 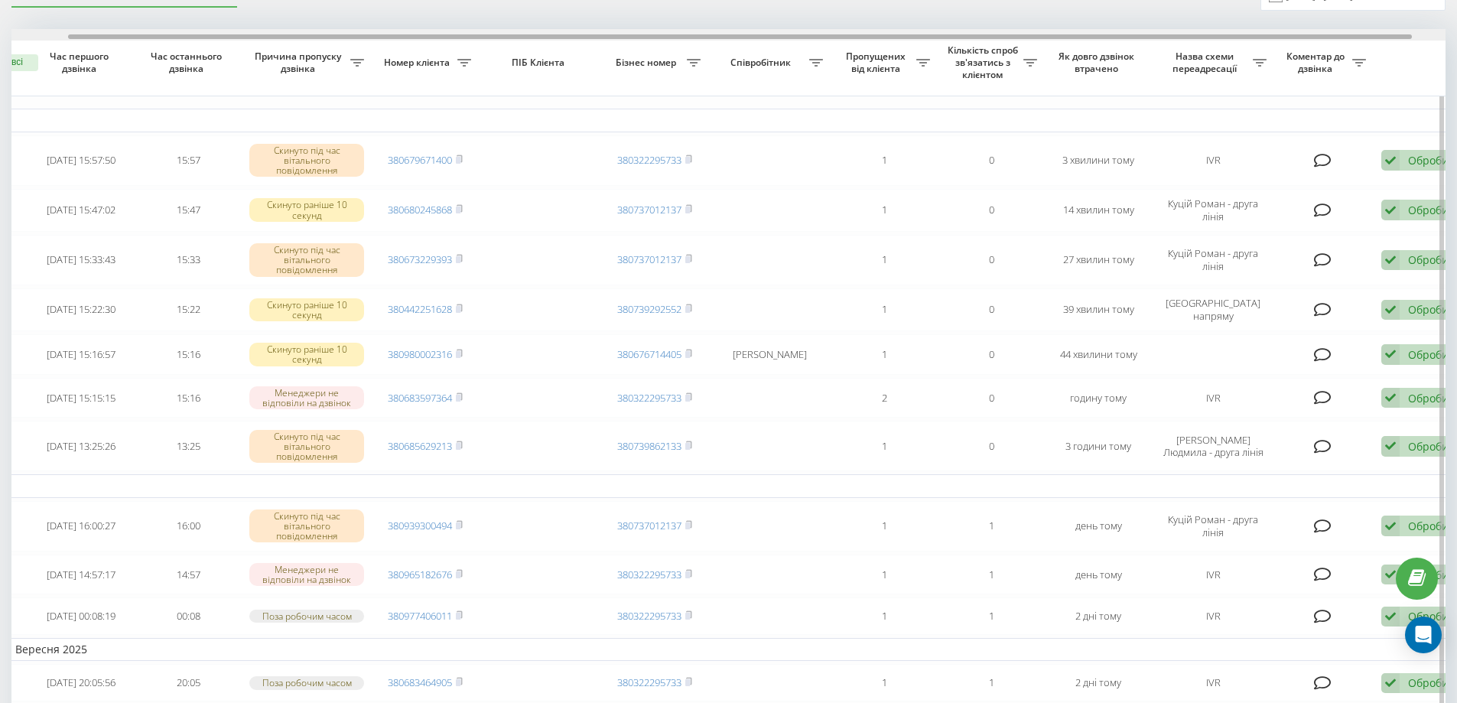 I want to click on td: 16:00, so click(x=188, y=526).